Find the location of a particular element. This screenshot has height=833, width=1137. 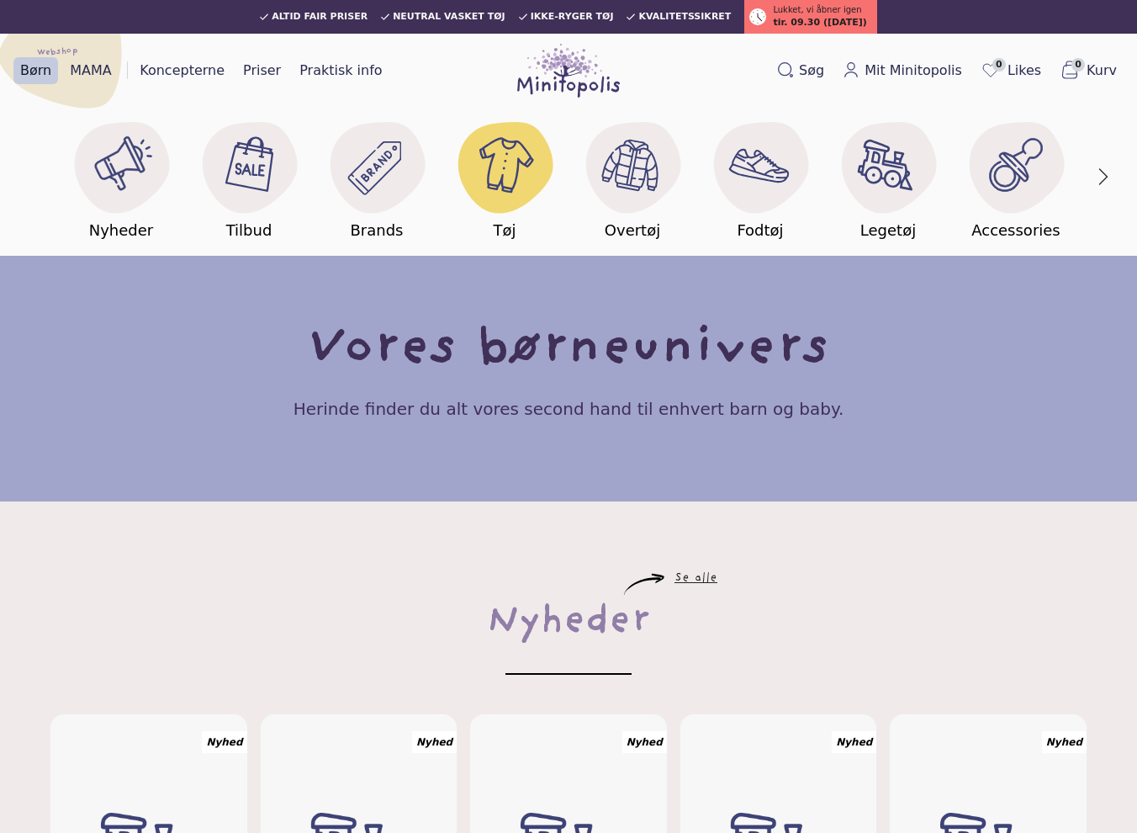

span: Søg is located at coordinates (812, 71).